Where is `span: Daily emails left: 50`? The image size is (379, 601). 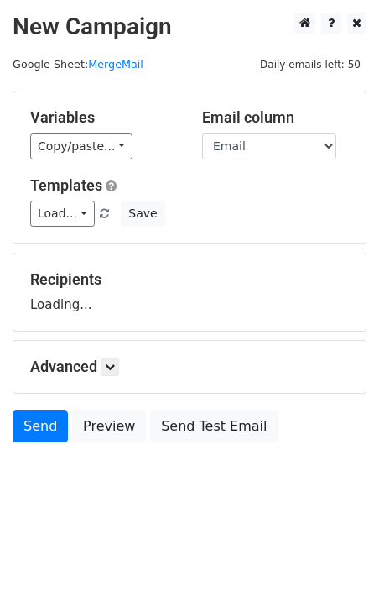 span: Daily emails left: 50 is located at coordinates (311, 65).